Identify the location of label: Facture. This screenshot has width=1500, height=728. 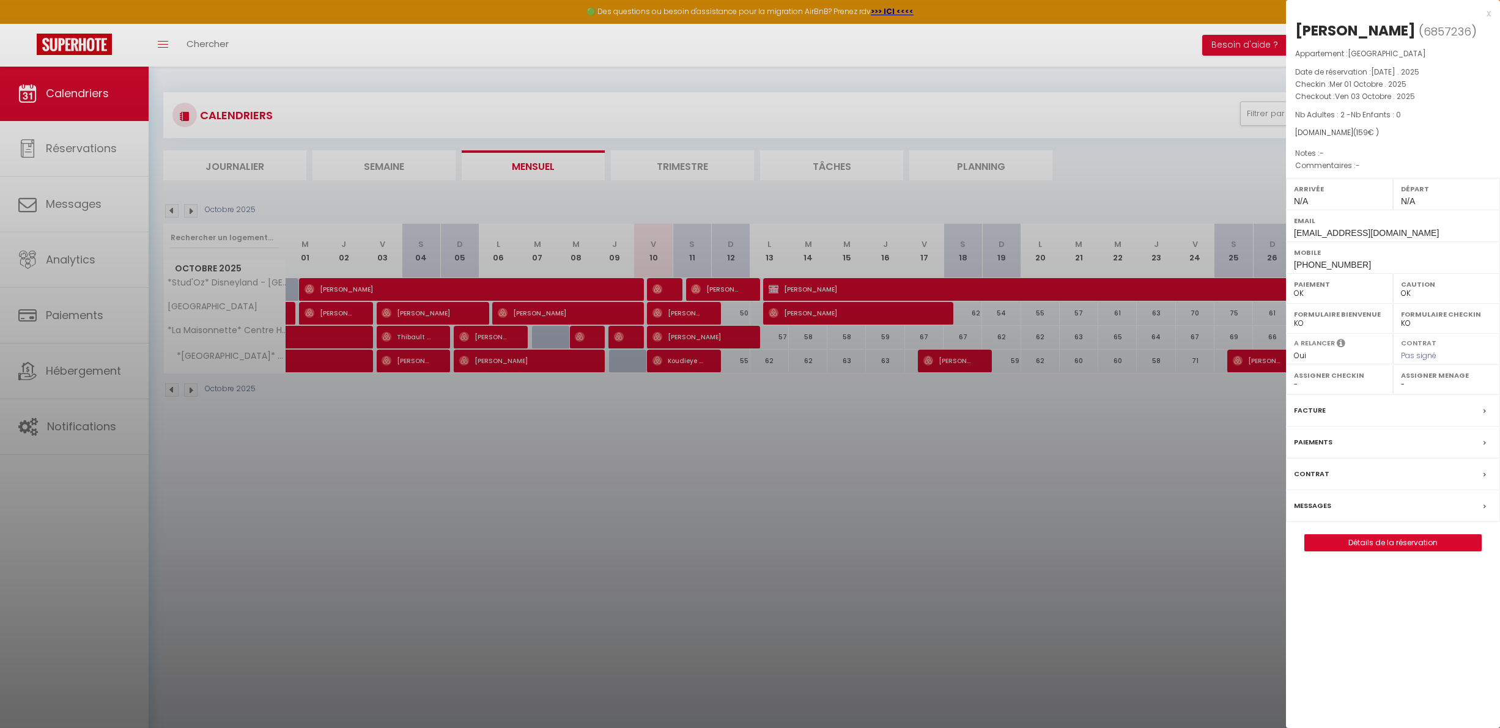
(1310, 410).